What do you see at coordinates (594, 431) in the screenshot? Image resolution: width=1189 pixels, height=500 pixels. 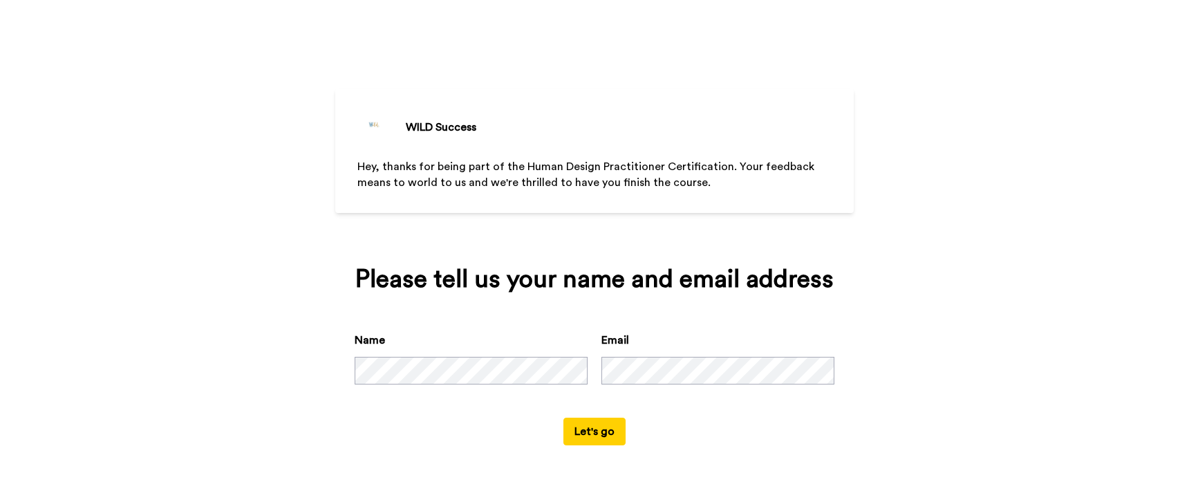 I see `button: Let's go` at bounding box center [594, 431].